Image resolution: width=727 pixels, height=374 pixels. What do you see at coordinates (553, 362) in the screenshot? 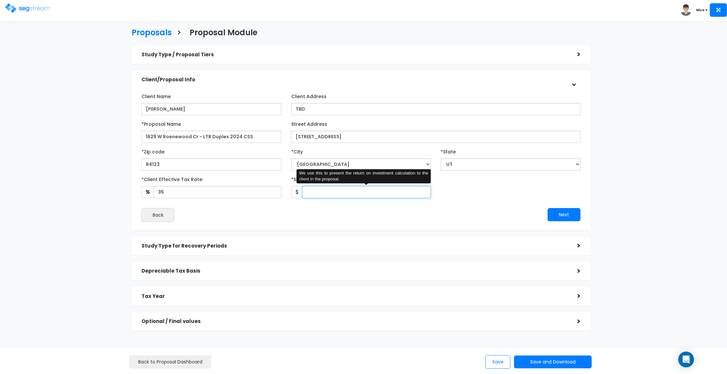
I see `button: Save and Download` at bounding box center [553, 362].